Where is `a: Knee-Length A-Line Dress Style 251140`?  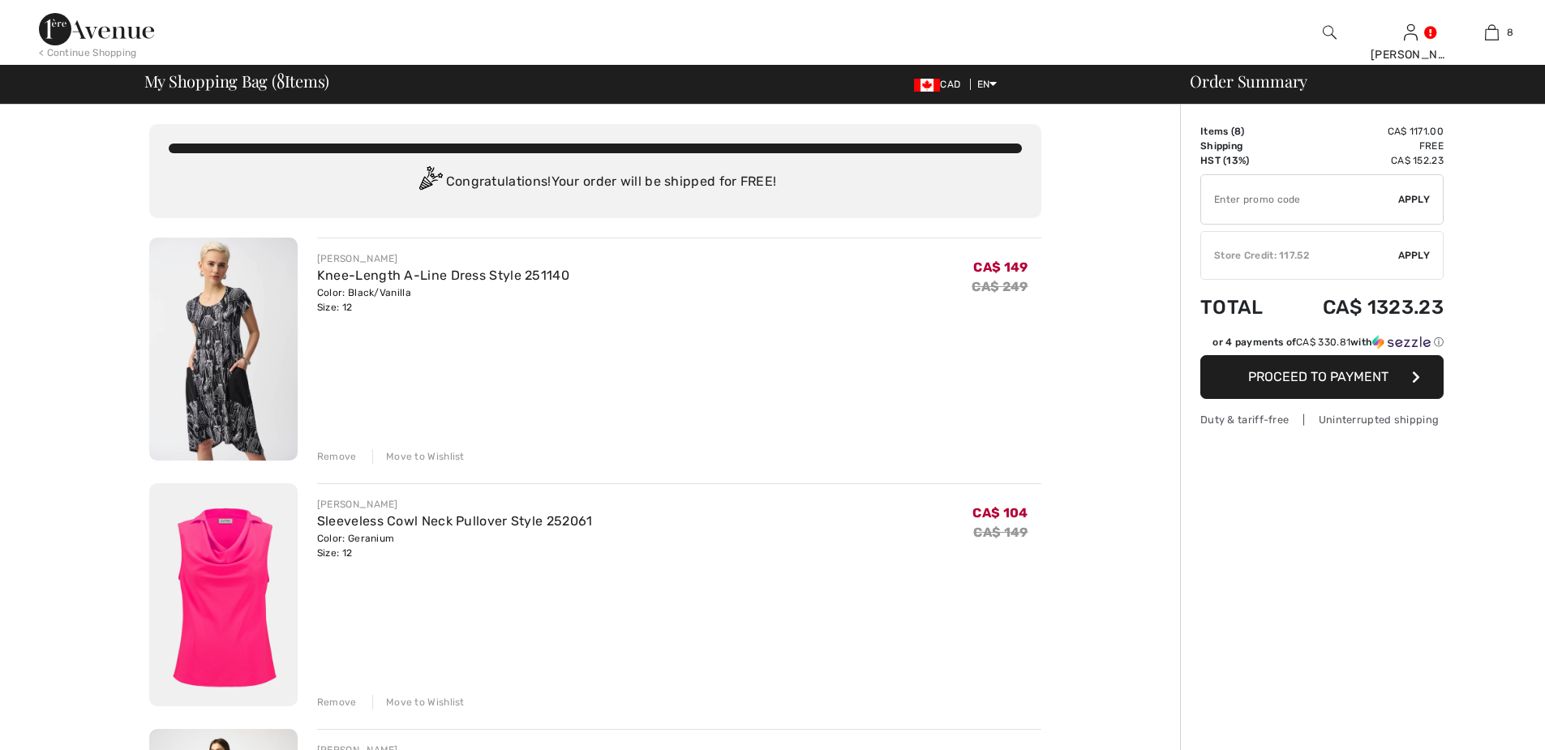 a: Knee-Length A-Line Dress Style 251140 is located at coordinates (443, 275).